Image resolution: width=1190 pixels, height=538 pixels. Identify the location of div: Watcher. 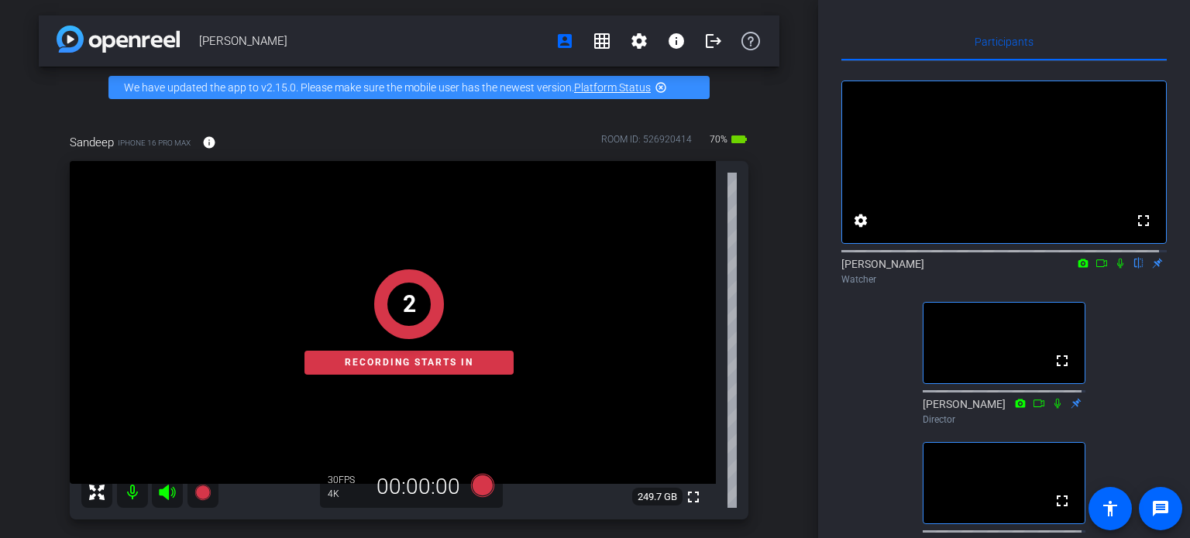
(1004, 280).